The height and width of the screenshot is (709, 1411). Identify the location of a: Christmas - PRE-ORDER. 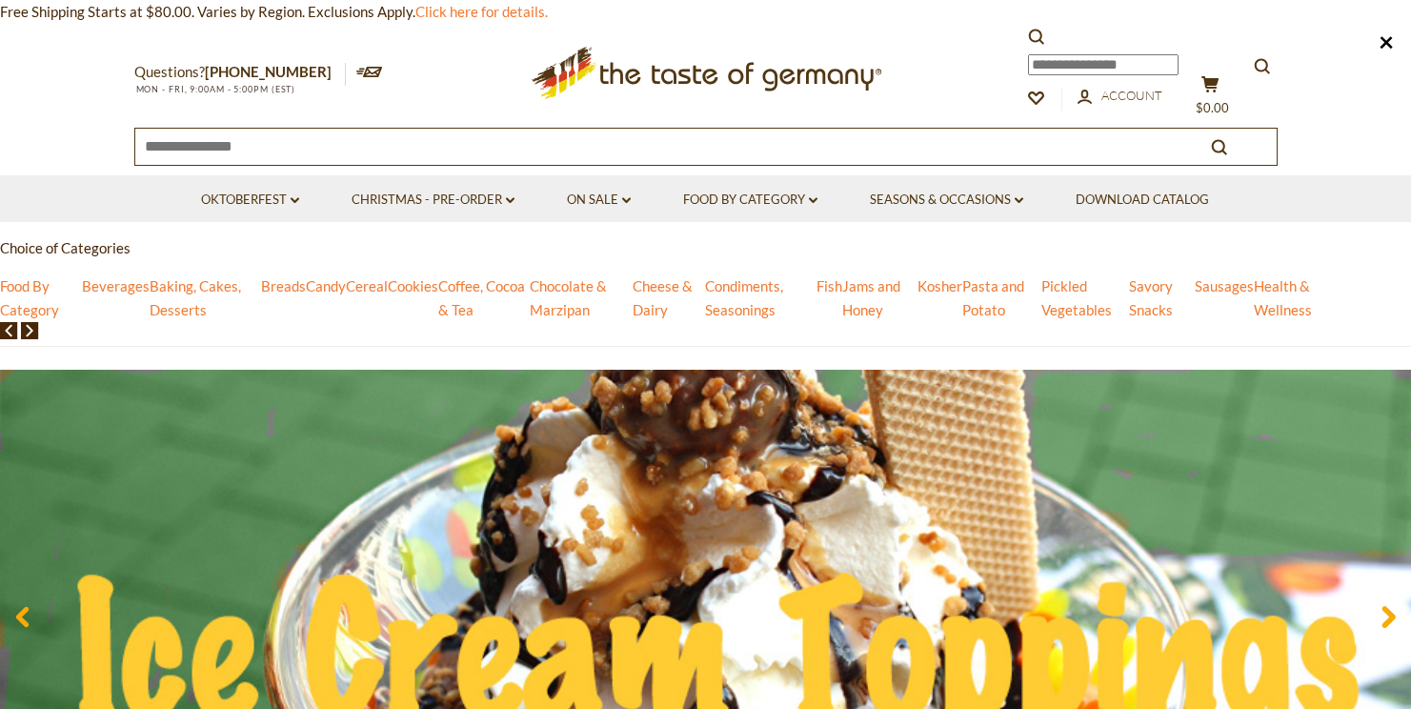
(432, 200).